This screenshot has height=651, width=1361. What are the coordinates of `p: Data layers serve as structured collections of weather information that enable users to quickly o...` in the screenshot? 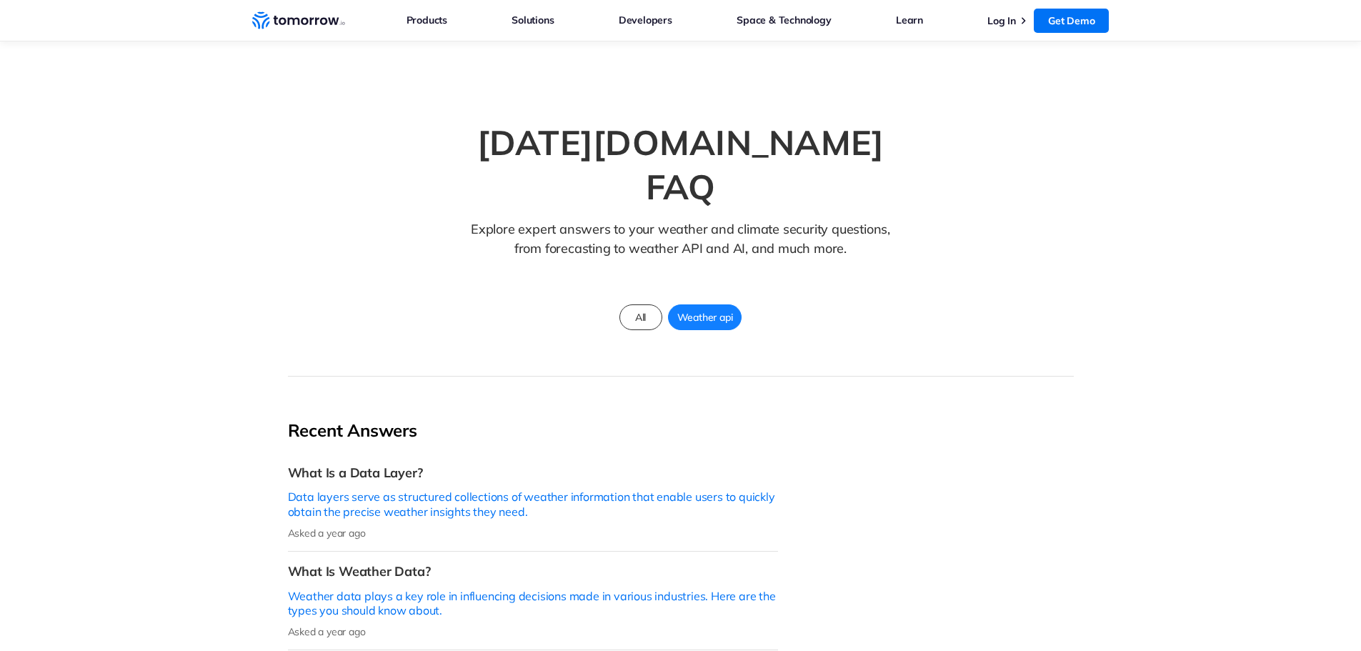 It's located at (533, 504).